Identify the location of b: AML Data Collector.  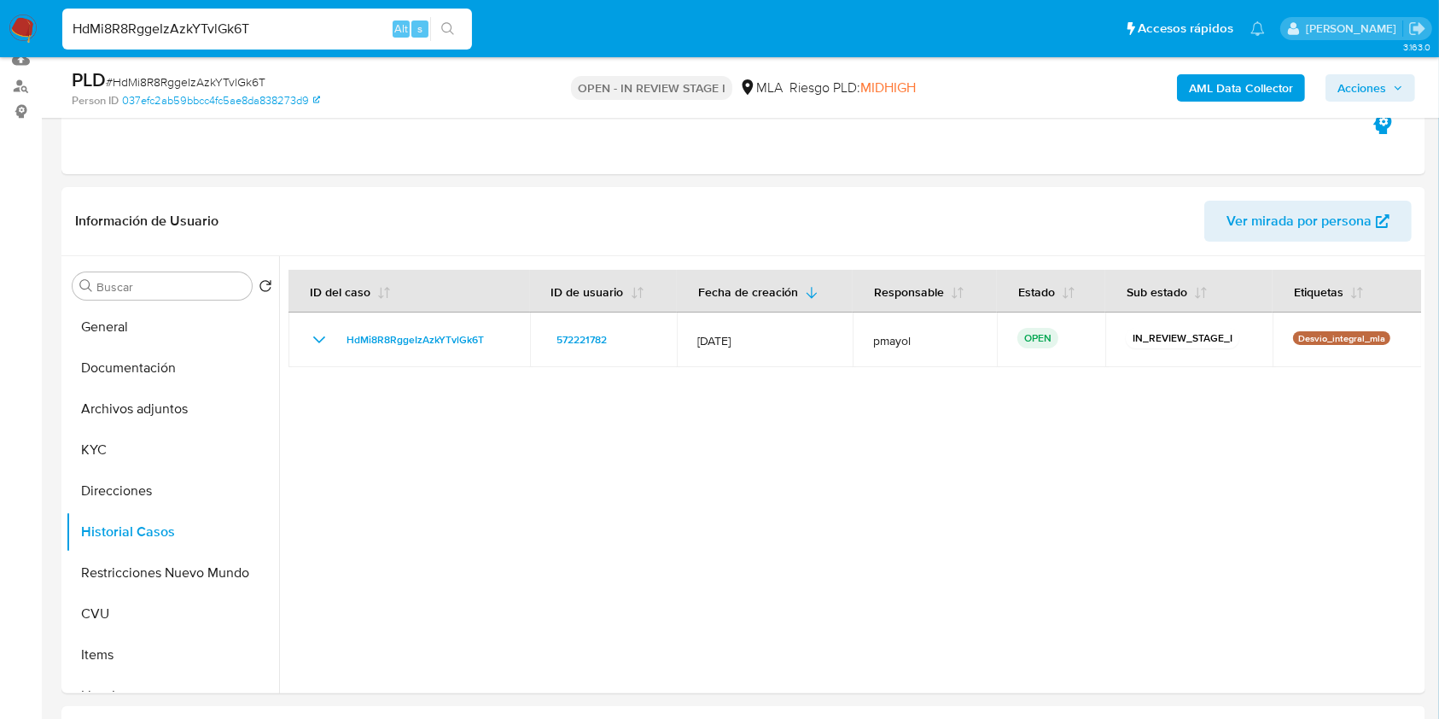
(1241, 88).